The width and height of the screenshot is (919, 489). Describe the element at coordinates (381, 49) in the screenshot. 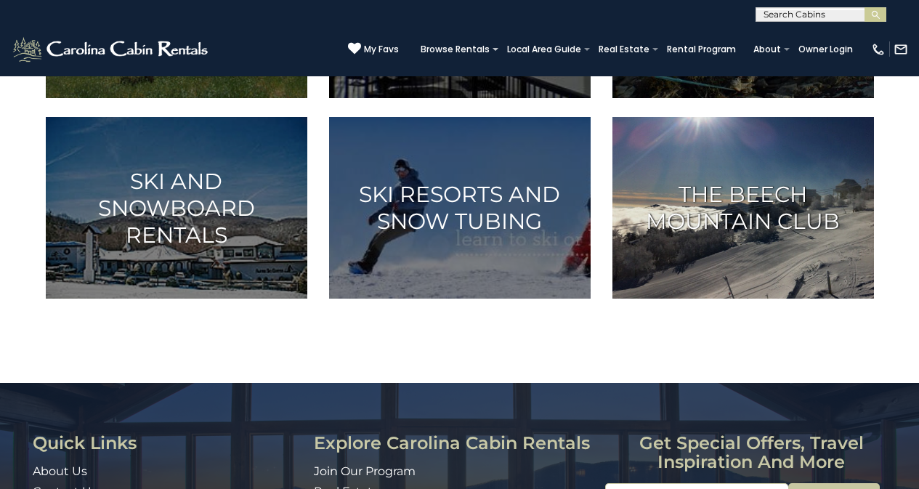

I see `span: My Favs` at that location.